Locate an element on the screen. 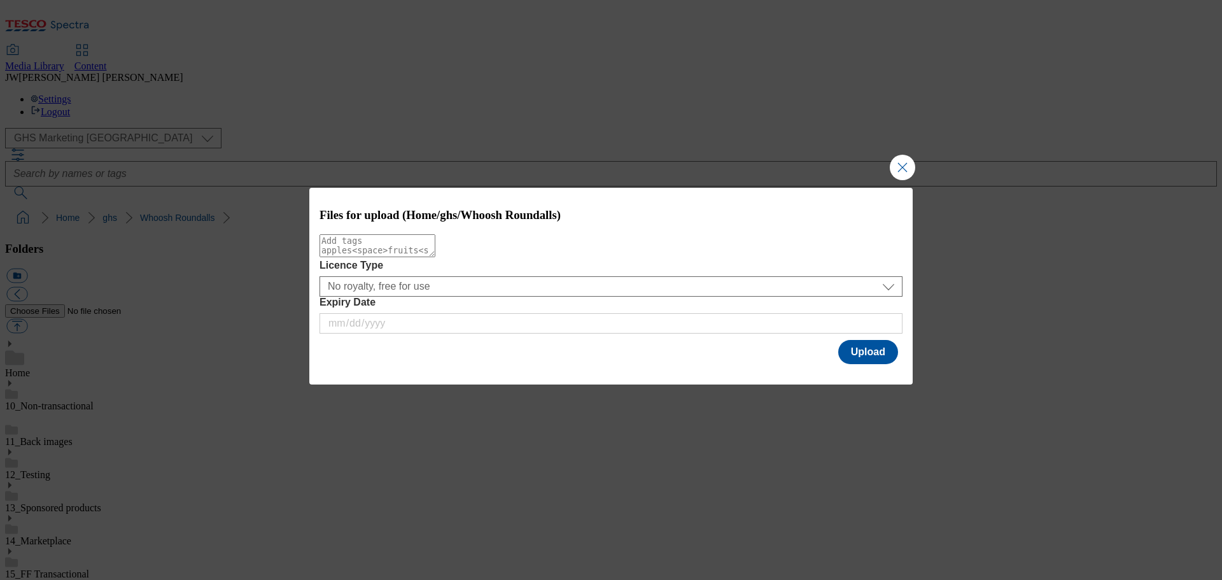 The width and height of the screenshot is (1222, 580). label: Expiry Date is located at coordinates (611, 302).